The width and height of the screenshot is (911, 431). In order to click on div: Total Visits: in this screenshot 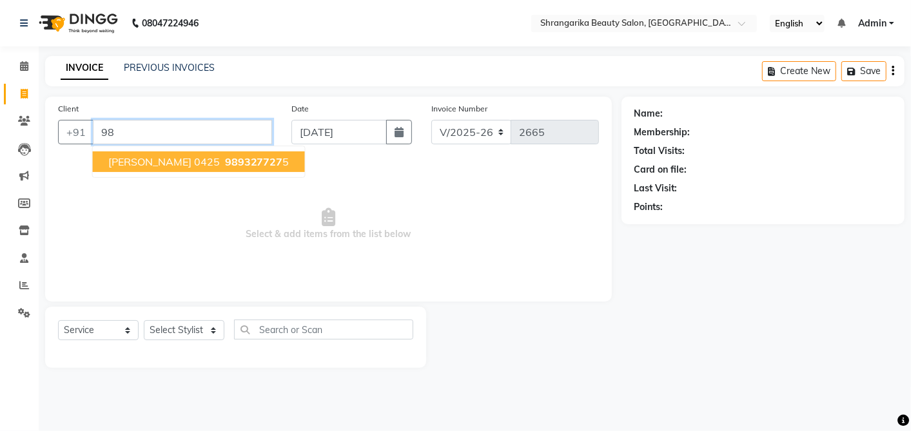, I will do `click(659, 151)`.